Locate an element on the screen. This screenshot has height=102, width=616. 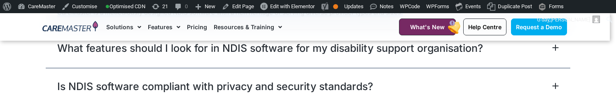
img: CareMaster Logo is located at coordinates (70, 27).